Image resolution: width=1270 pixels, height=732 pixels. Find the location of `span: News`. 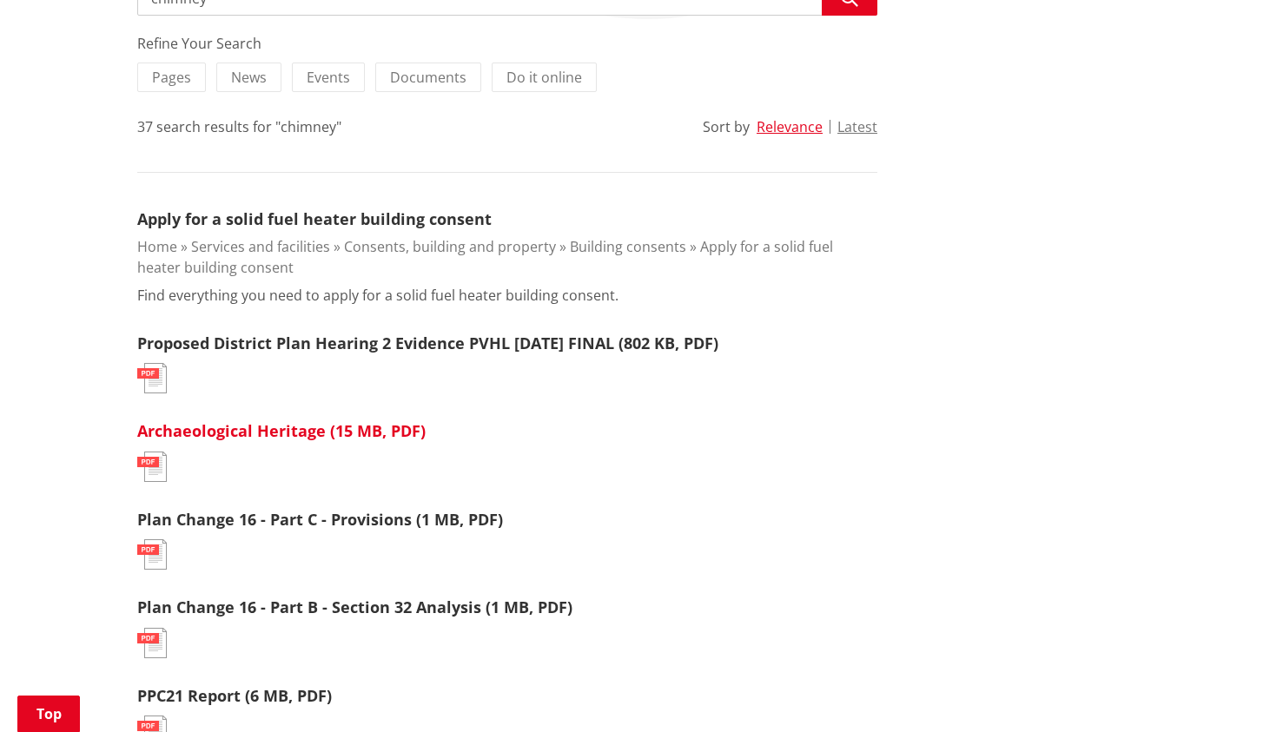

span: News is located at coordinates (248, 77).